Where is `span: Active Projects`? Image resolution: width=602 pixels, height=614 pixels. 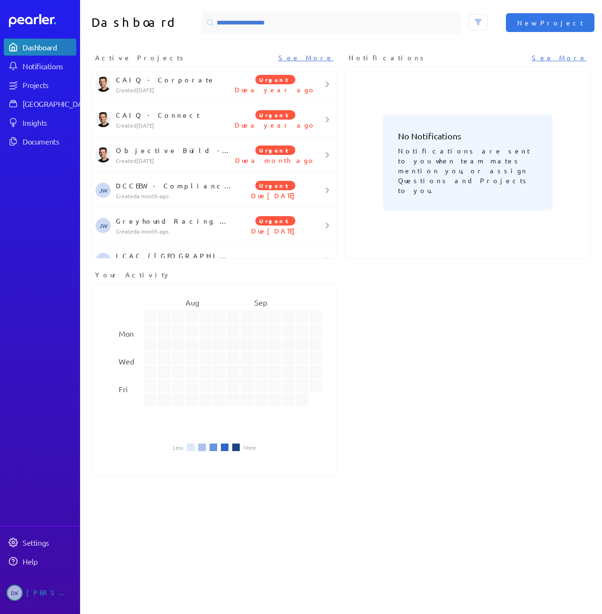 span: Active Projects is located at coordinates (141, 57).